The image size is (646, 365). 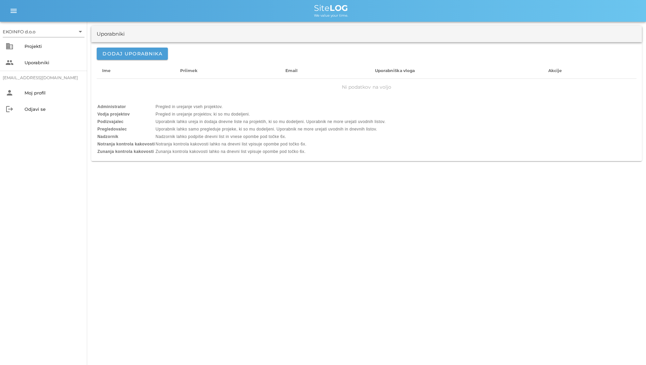 I want to click on i: person, so click(x=10, y=93).